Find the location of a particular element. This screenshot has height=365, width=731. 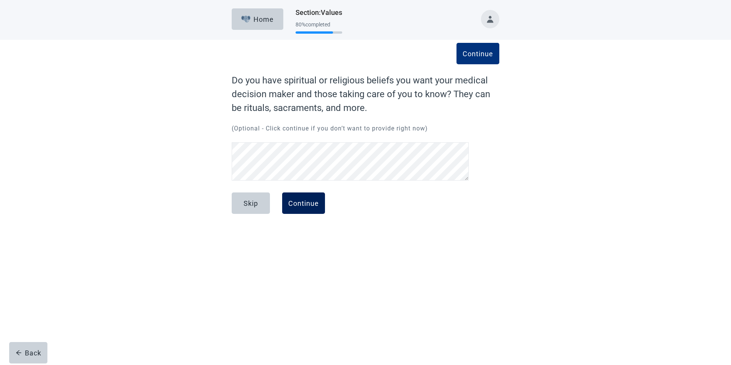

img: Elephant is located at coordinates (246, 19).